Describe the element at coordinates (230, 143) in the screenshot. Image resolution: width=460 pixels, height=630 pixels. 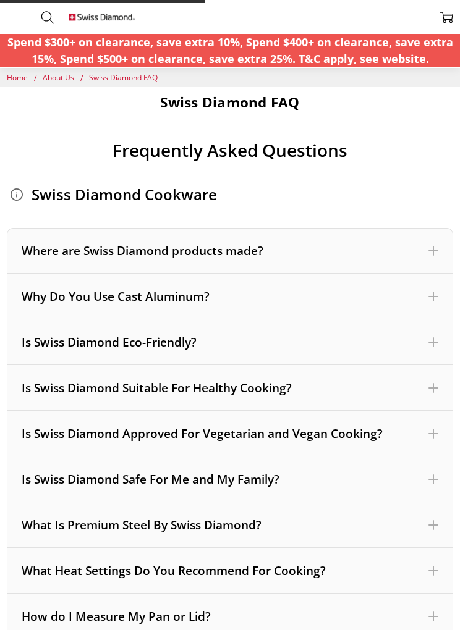
I see `div: Frequently Asked Questions` at that location.